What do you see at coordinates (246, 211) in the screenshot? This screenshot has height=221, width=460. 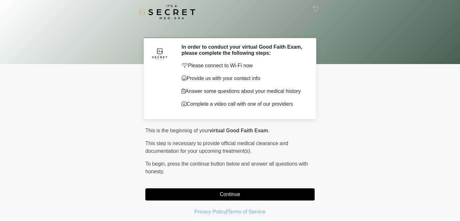 I see `a: Terms of Service` at bounding box center [246, 211].